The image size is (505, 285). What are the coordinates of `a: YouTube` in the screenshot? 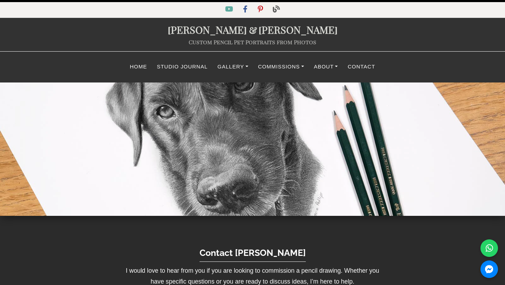 It's located at (230, 9).